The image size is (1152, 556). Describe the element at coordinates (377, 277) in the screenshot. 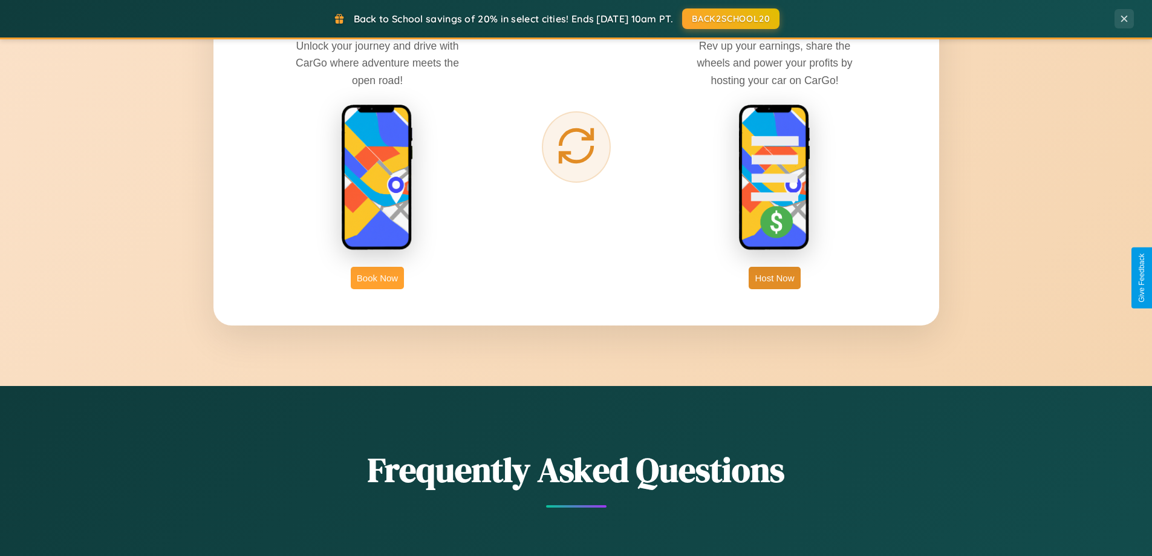

I see `button: Book Now` at that location.